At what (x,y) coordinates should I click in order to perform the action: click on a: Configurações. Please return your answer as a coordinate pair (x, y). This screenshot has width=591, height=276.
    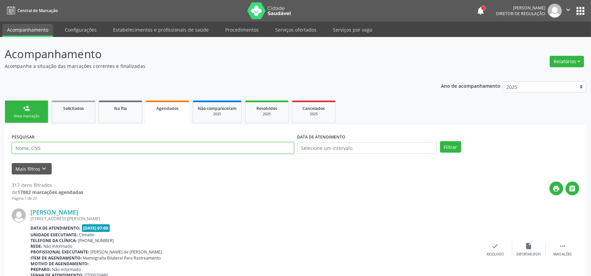
    Looking at the image, I should click on (81, 30).